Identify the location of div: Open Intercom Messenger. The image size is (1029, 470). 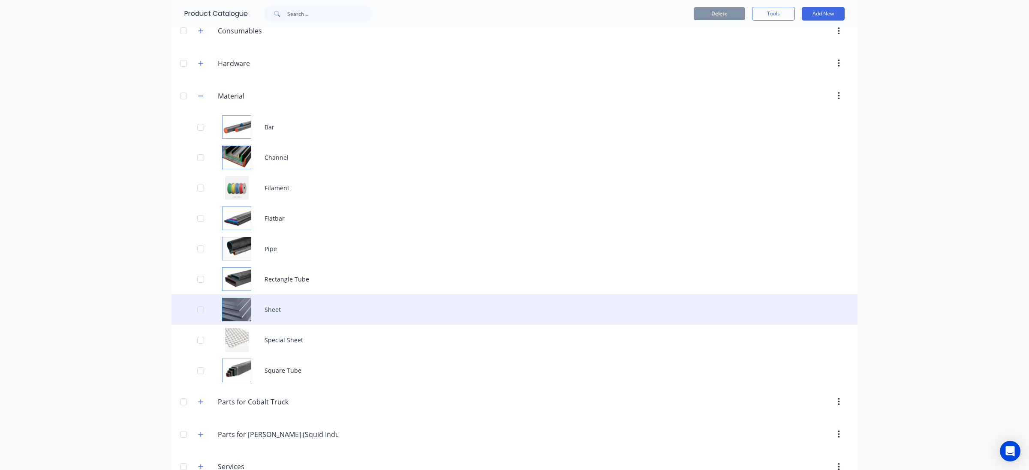
(1010, 451).